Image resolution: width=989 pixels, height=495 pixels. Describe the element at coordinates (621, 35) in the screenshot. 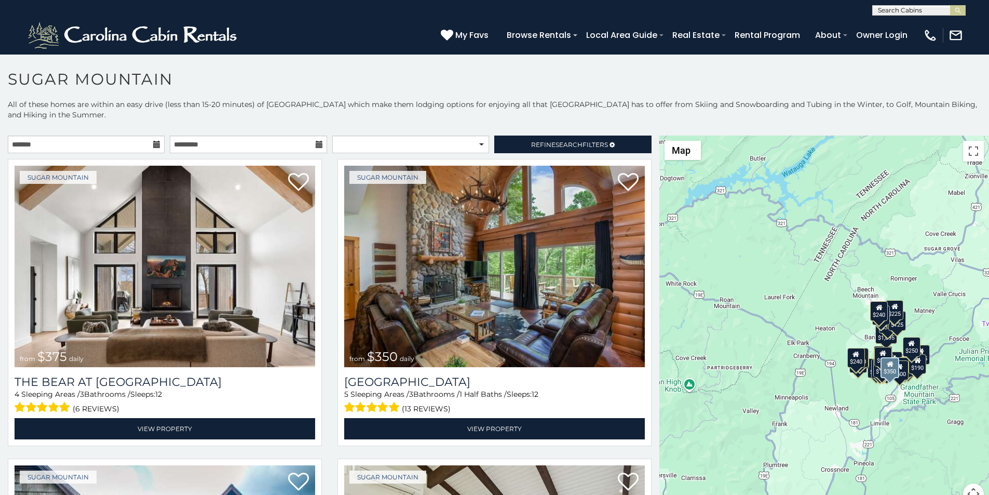

I see `a: Local Area Guide` at that location.